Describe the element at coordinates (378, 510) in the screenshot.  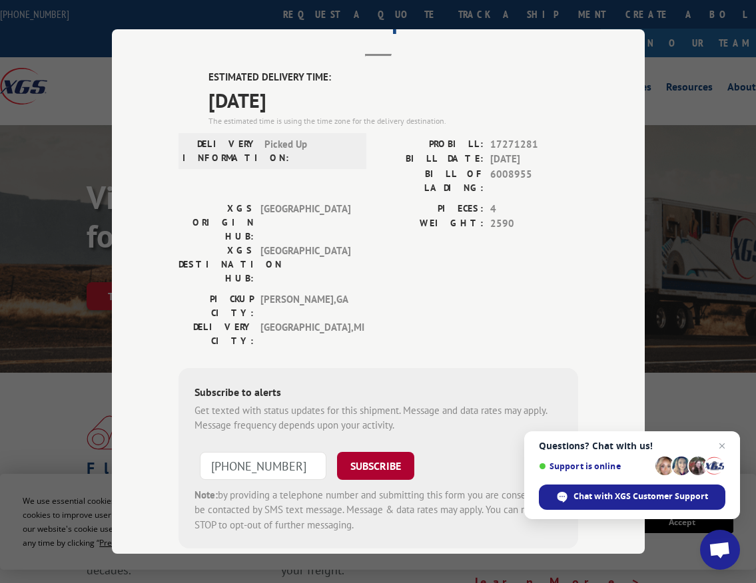
I see `div: by providing a telephone number and submitting this form you are consenting to be contacted by SM...` at that location.